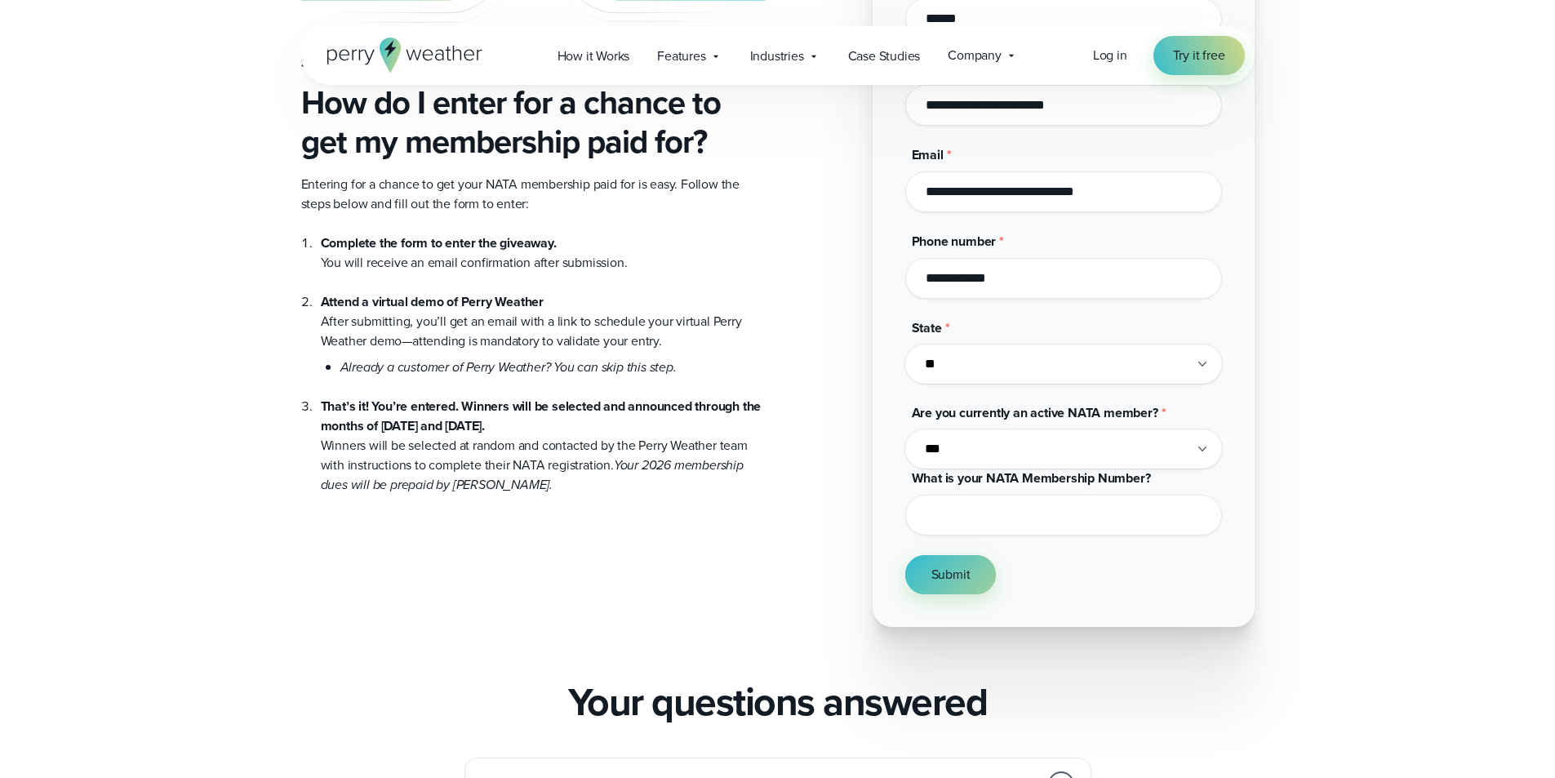 This screenshot has width=1555, height=778. What do you see at coordinates (533, 194) in the screenshot?
I see `p: Entering for a chance to get your NATA membership paid for is easy. Follow the steps below and fi...` at bounding box center [533, 194].